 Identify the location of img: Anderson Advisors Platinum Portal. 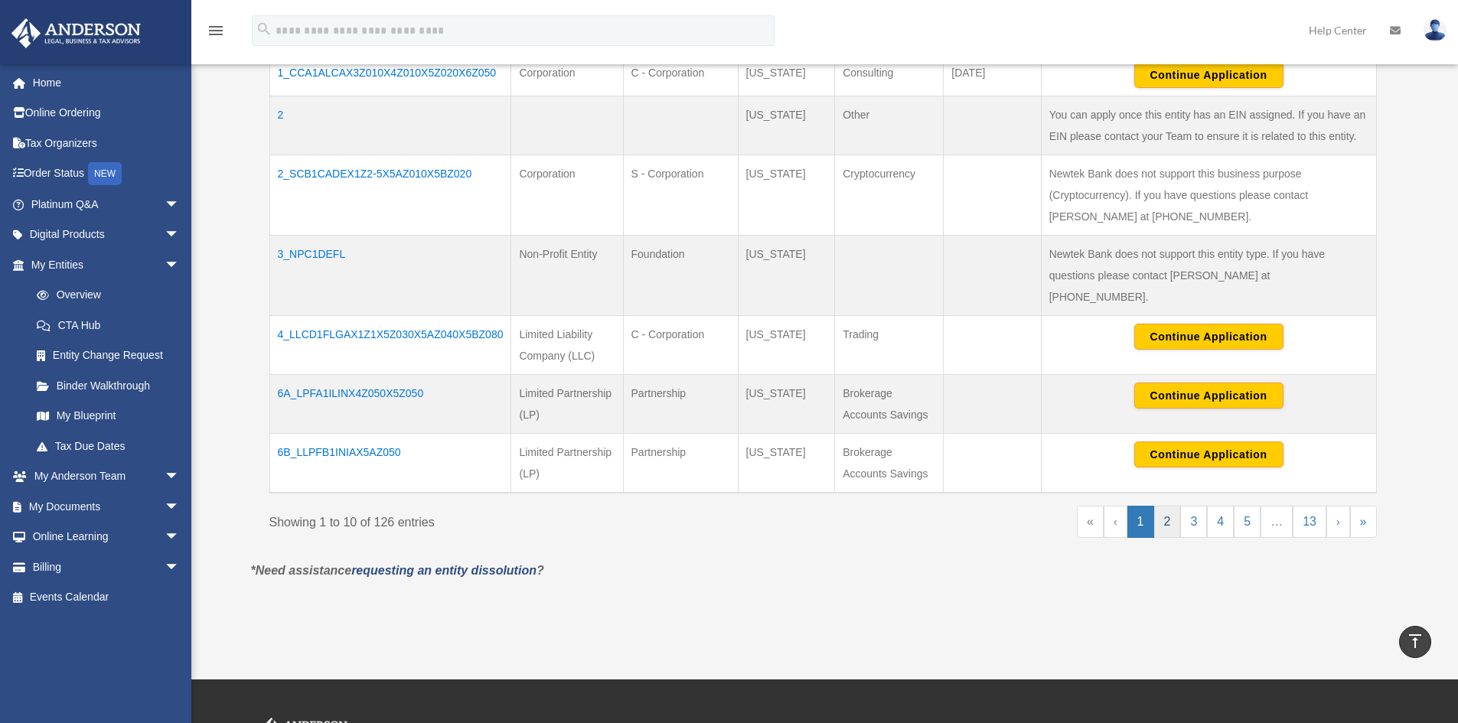
(76, 33).